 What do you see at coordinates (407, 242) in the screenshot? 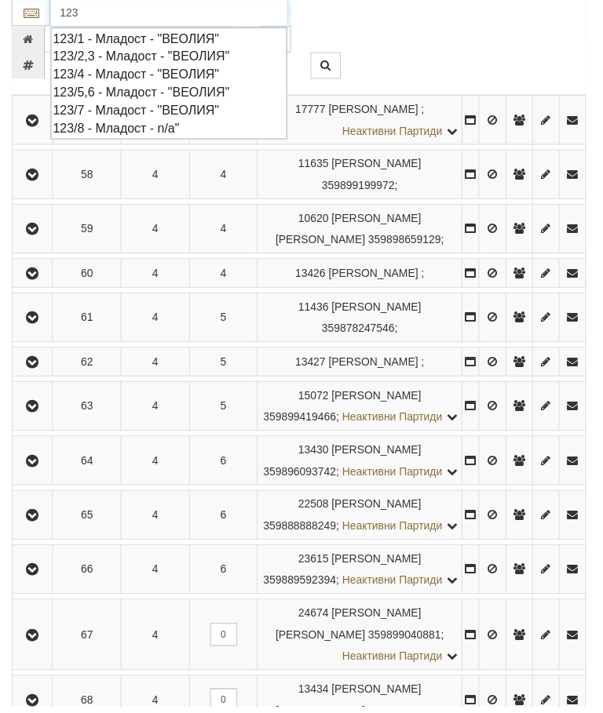
I see `span: 359898659129` at bounding box center [407, 242].